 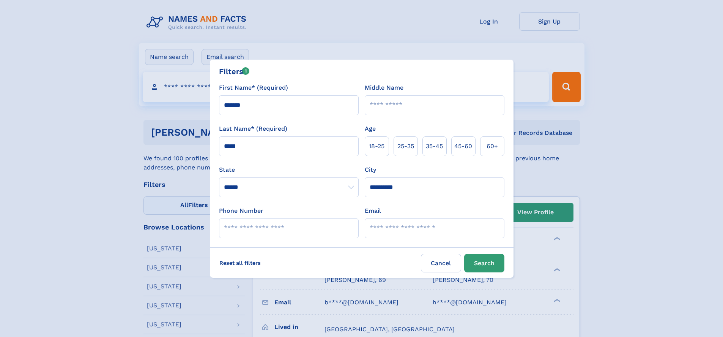 I want to click on label: Last Name* (Required), so click(x=253, y=129).